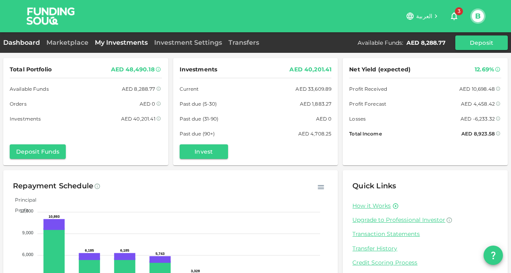  What do you see at coordinates (478, 134) in the screenshot?
I see `div: AED 8,923.58` at bounding box center [478, 134].